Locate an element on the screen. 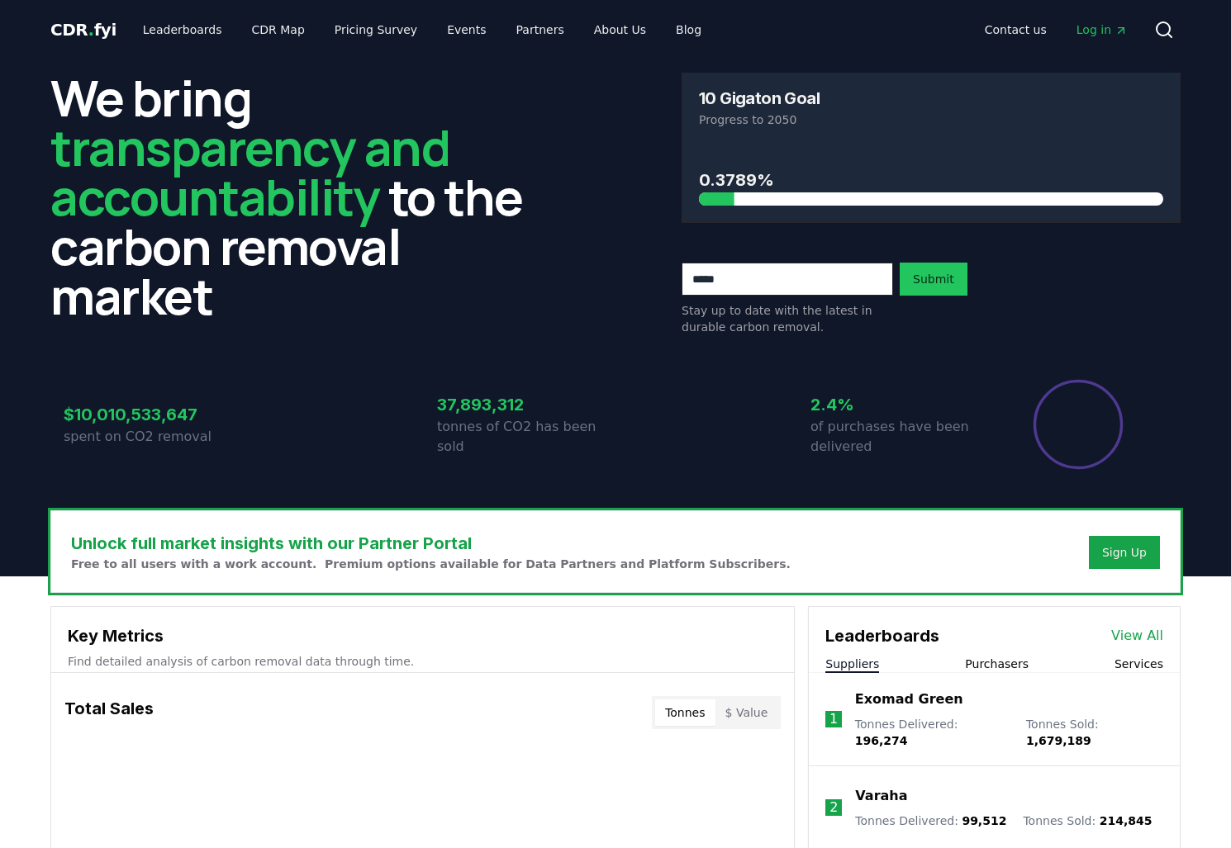 The width and height of the screenshot is (1231, 848). span: transparency and accountability is located at coordinates (249, 172).